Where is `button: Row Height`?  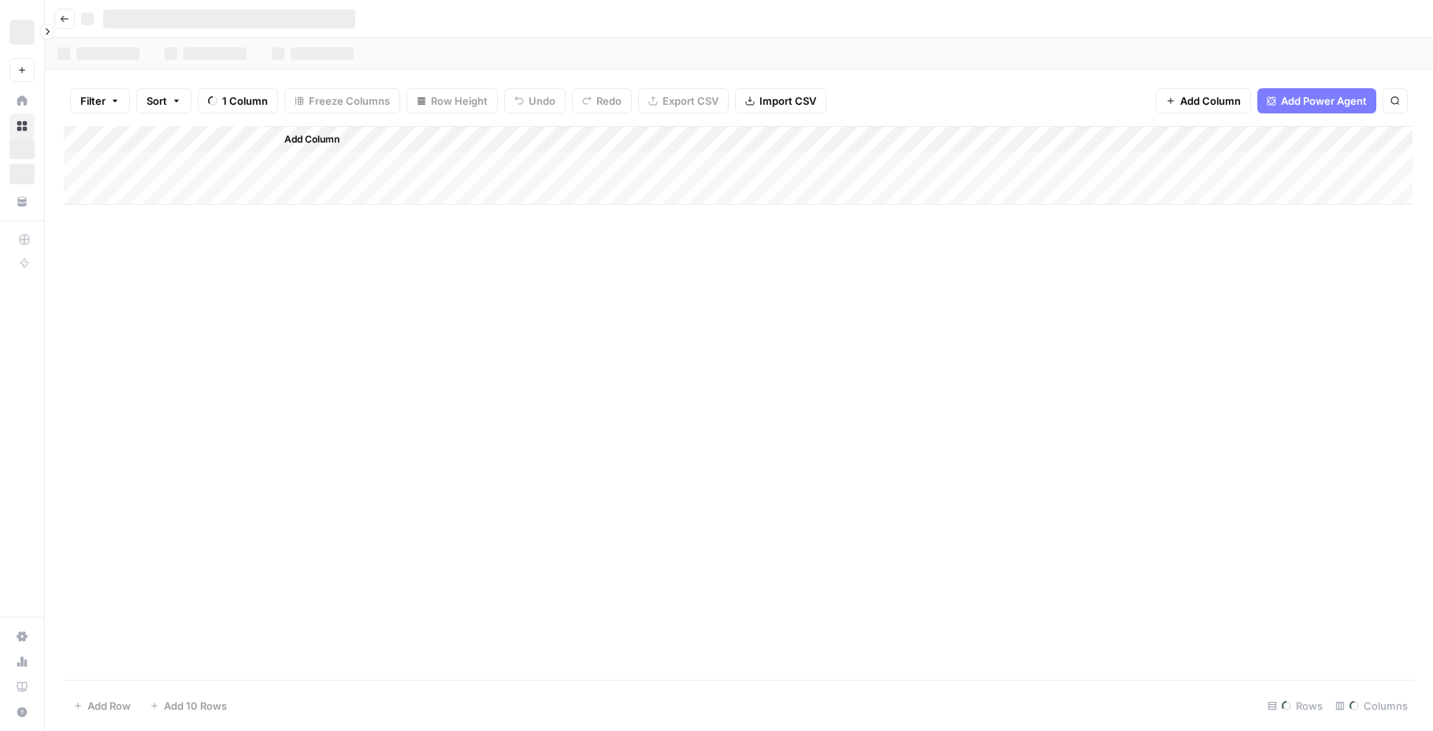 button: Row Height is located at coordinates (452, 101).